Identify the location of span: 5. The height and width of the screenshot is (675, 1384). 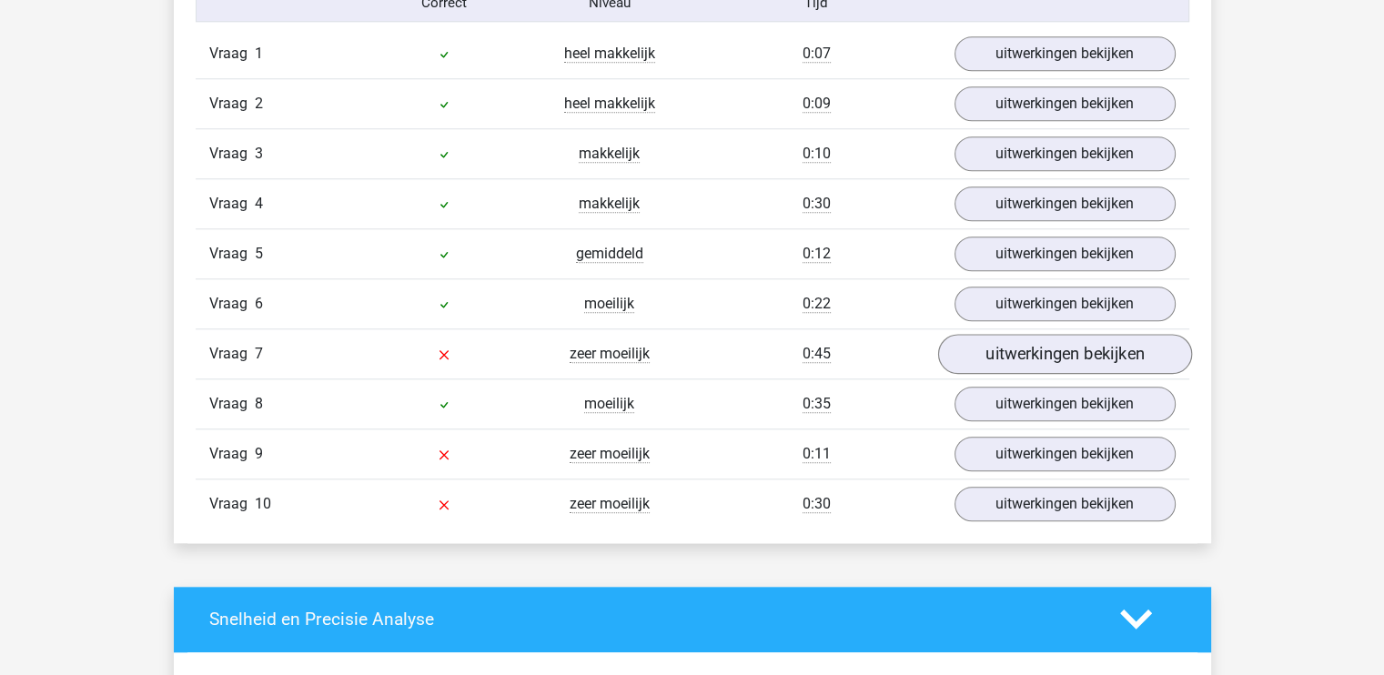
(258, 253).